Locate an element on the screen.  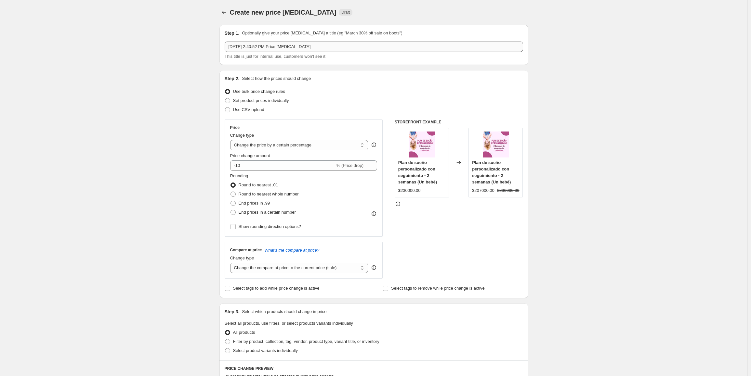
h6: PRICE CHANGE PREVIEW is located at coordinates (374, 369).